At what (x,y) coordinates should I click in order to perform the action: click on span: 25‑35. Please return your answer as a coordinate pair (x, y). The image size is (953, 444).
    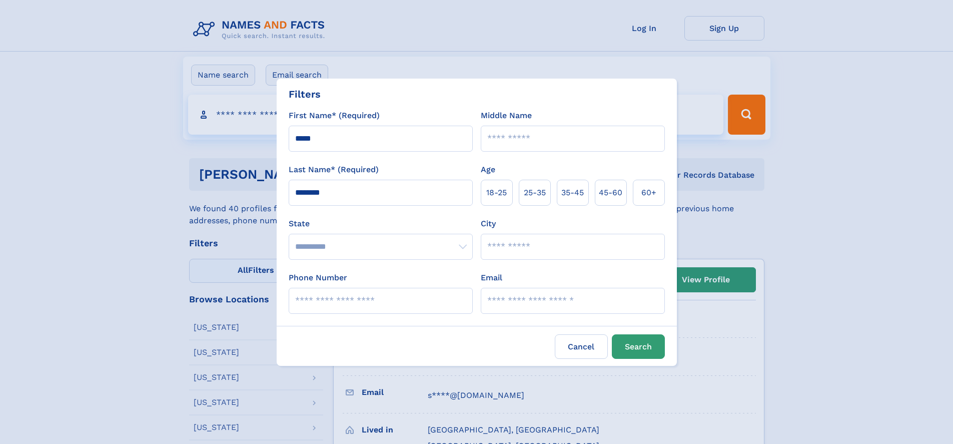
    Looking at the image, I should click on (535, 193).